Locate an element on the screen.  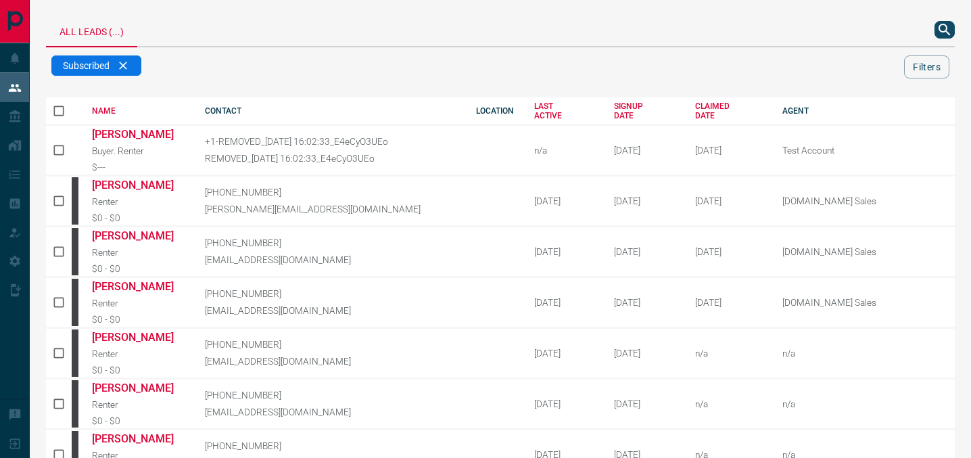
span: Subscribed is located at coordinates (86, 66).